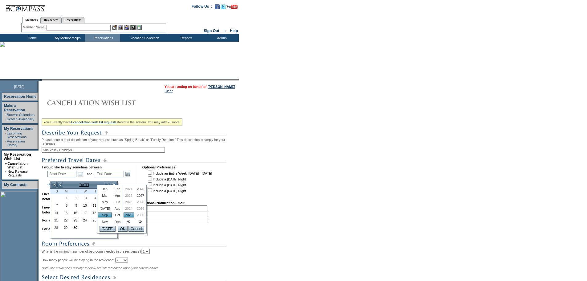 This screenshot has height=281, width=587. What do you see at coordinates (56, 229) in the screenshot?
I see `b: For a maximum of` at bounding box center [56, 229].